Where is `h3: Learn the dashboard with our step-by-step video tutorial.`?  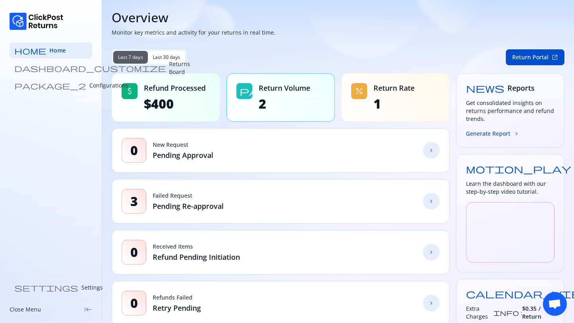 h3: Learn the dashboard with our step-by-step video tutorial. is located at coordinates (510, 188).